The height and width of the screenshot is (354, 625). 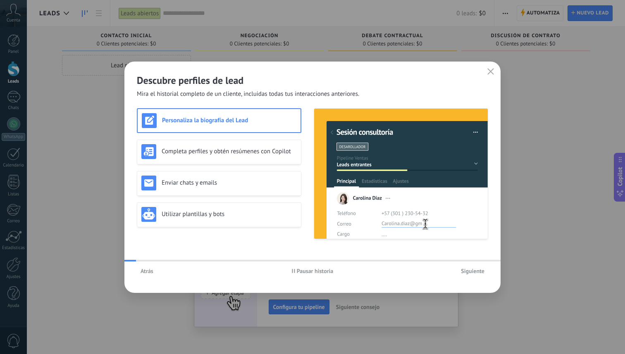 I want to click on h3: Enviar chats y emails, so click(x=229, y=183).